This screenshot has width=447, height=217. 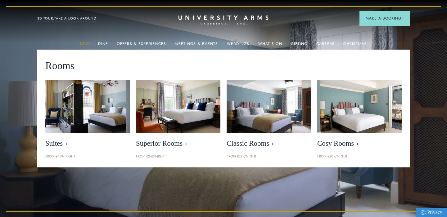 I want to click on button: Make a BookingArrow icon, so click(x=385, y=18).